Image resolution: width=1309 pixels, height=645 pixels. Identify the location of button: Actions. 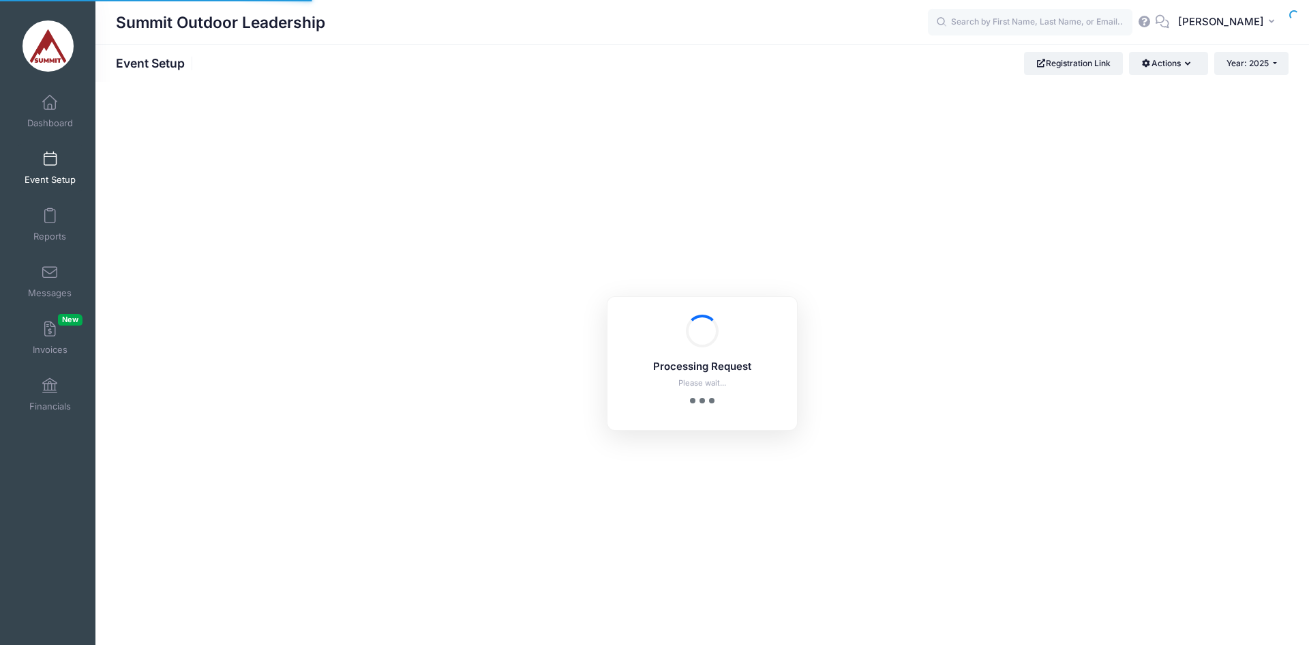
(1168, 63).